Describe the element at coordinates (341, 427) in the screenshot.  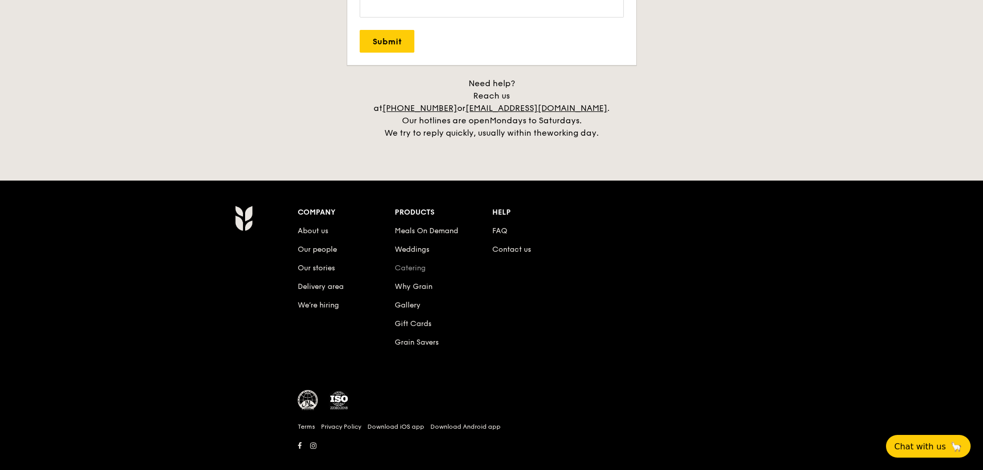
I see `a: Privacy Policy` at that location.